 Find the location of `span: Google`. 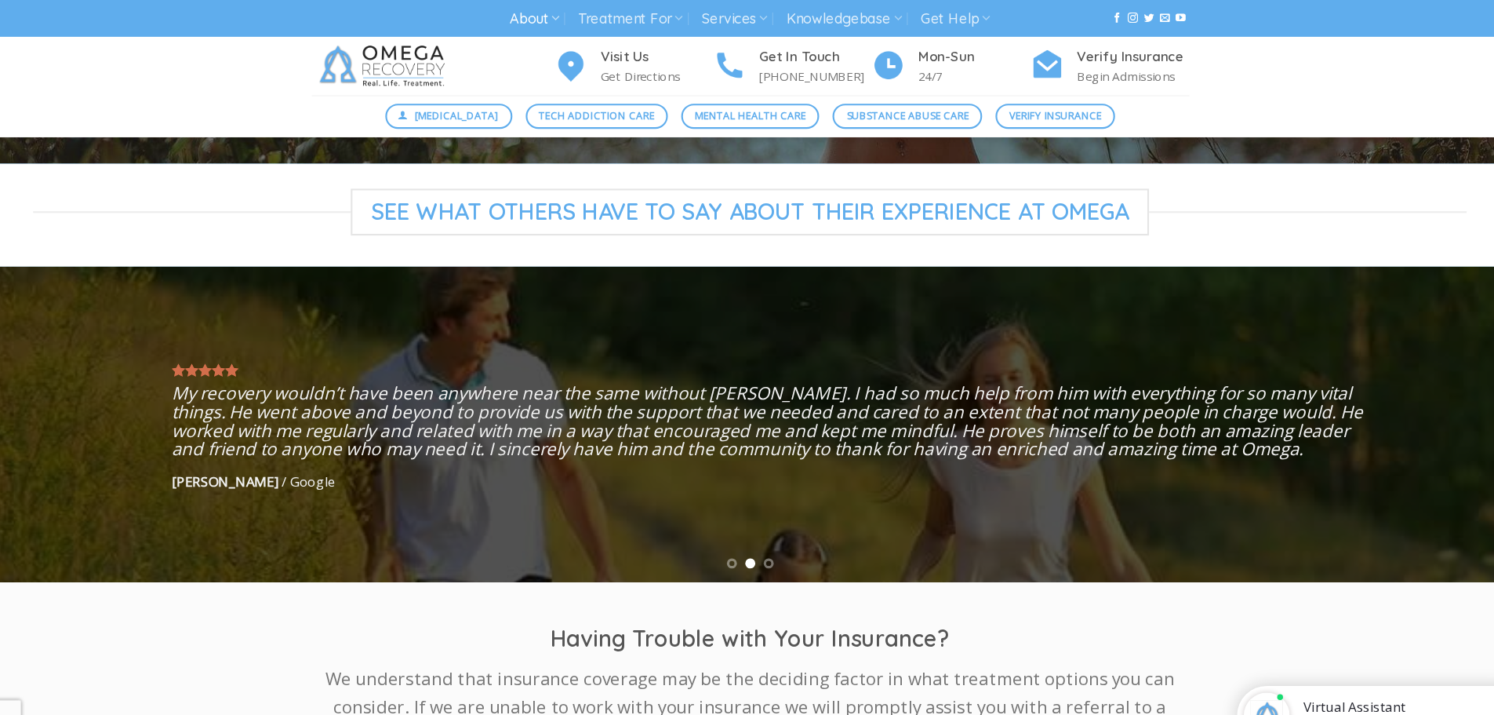

span: Google is located at coordinates (337, 452).